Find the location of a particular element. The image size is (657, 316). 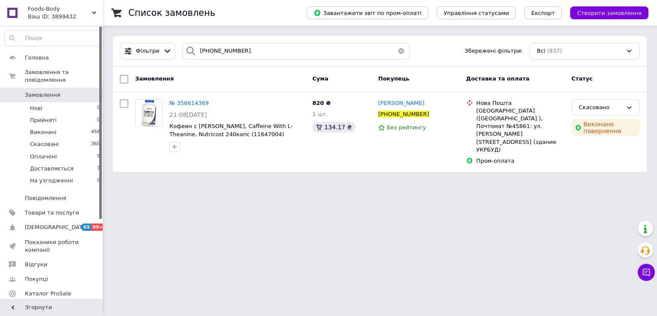

span: Foods-Body is located at coordinates (60, 9).